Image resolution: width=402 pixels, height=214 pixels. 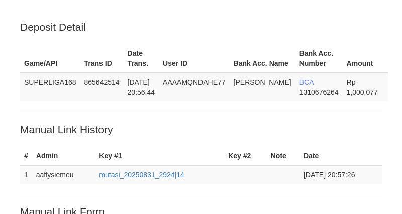 I want to click on td: aaflysiemeu, so click(x=64, y=174).